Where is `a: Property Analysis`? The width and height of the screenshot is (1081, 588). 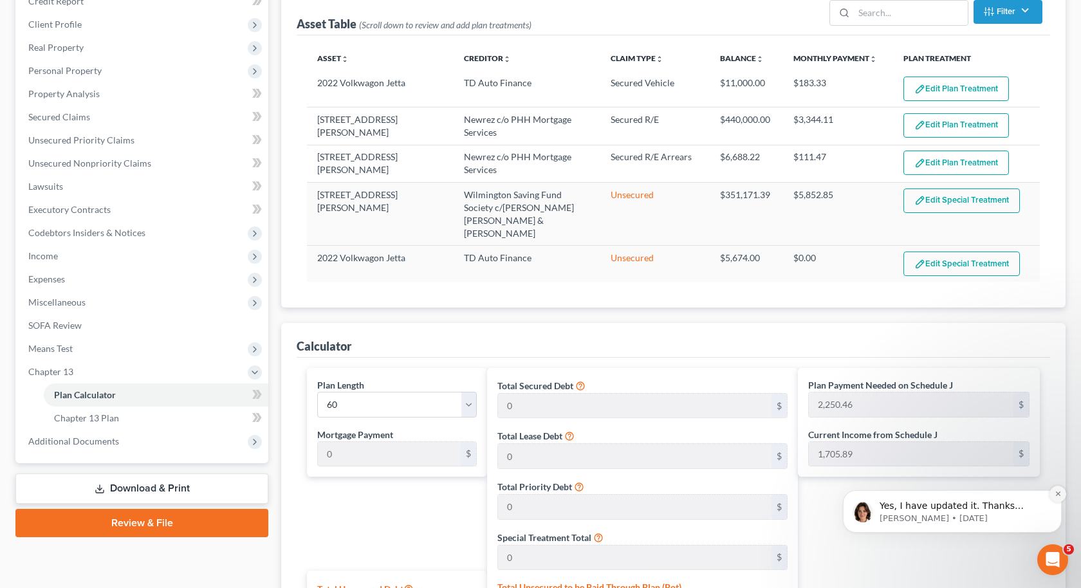
a: Property Analysis is located at coordinates (143, 94).